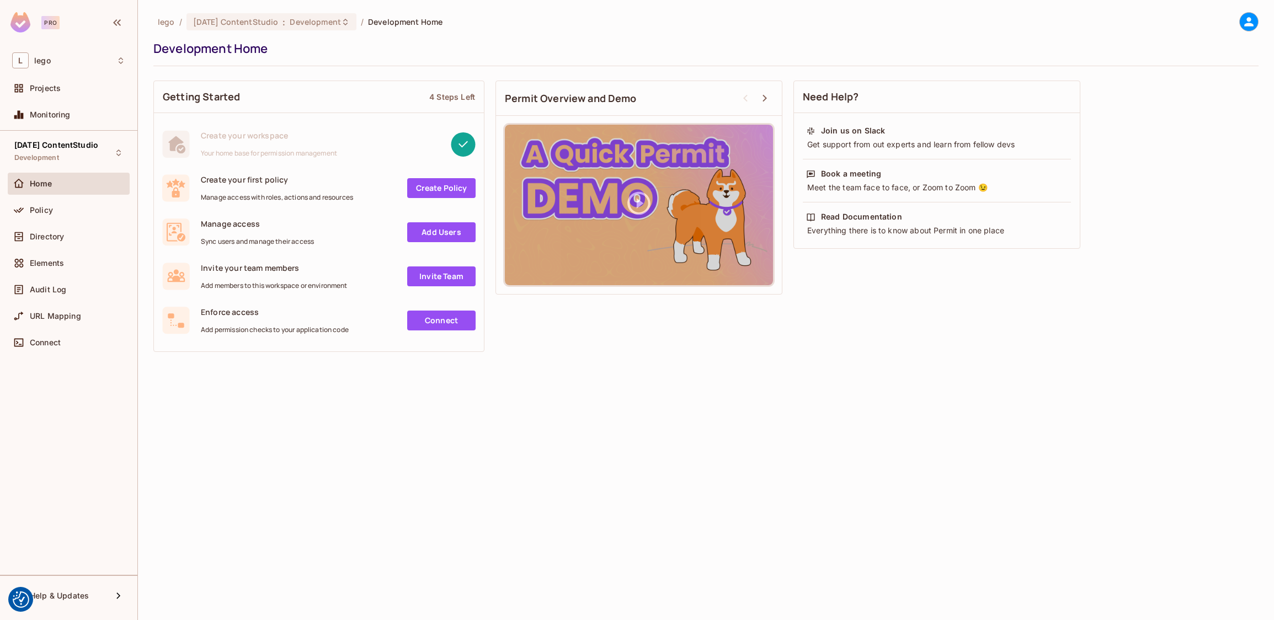 The width and height of the screenshot is (1274, 620). I want to click on div: Everything there is to know about Permit in one place, so click(937, 231).